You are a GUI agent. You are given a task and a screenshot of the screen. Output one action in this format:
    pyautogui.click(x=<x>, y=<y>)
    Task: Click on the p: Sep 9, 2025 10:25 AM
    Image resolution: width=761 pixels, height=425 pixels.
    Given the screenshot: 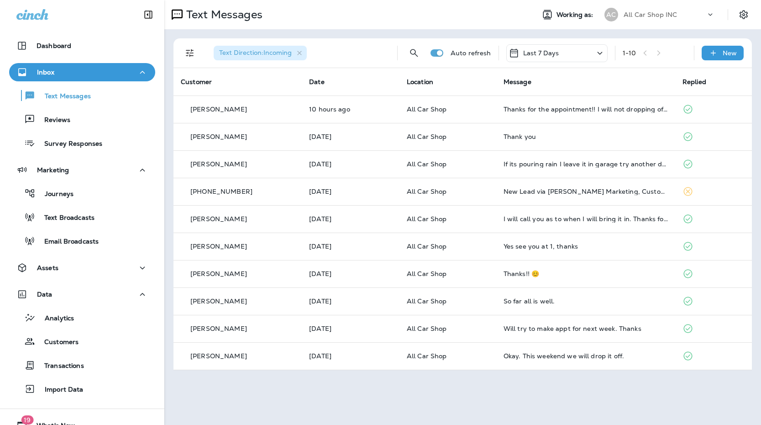 What is the action you would take?
    pyautogui.click(x=351, y=219)
    